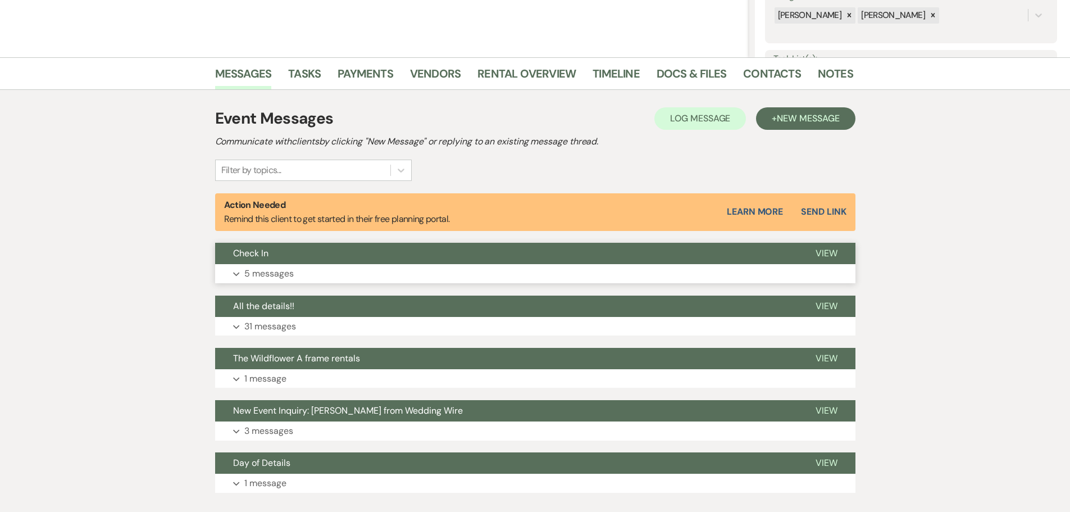 This screenshot has height=512, width=1070. Describe the element at coordinates (616, 77) in the screenshot. I see `a: Timeline` at that location.